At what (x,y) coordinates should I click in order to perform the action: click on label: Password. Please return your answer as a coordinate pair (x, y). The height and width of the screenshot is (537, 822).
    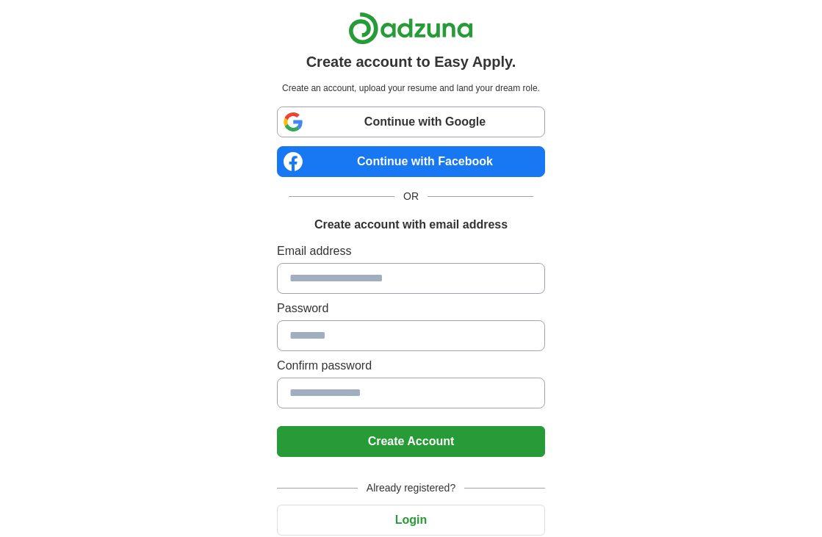
    Looking at the image, I should click on (411, 309).